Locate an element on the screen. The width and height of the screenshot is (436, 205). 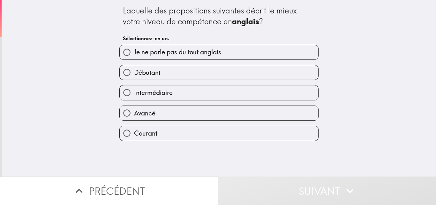
button: Débutant is located at coordinates (219, 72).